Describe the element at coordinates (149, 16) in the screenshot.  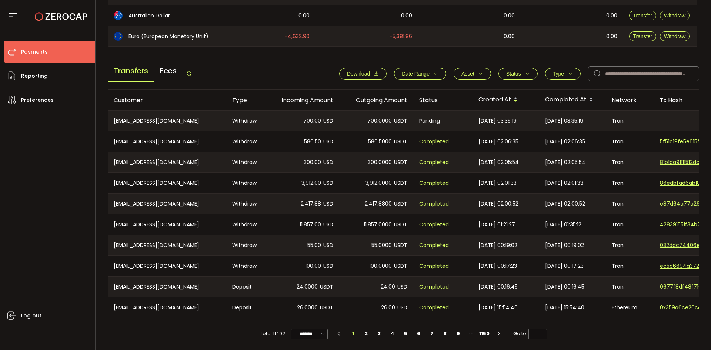
I see `span: Australian Dollar` at that location.